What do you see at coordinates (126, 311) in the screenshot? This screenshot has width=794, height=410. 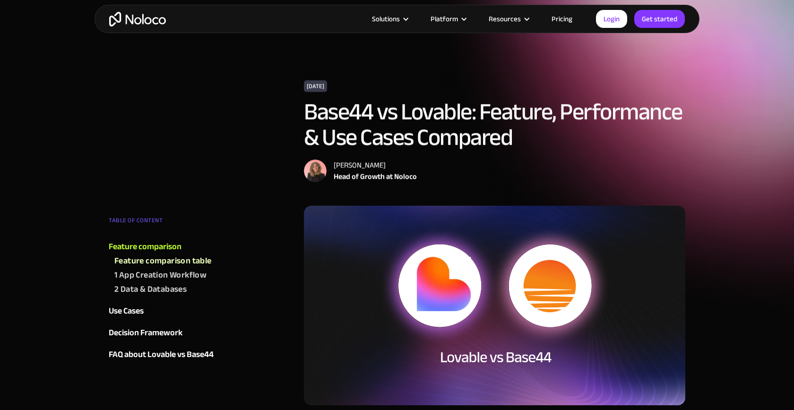 I see `div: Use Cases` at bounding box center [126, 311].